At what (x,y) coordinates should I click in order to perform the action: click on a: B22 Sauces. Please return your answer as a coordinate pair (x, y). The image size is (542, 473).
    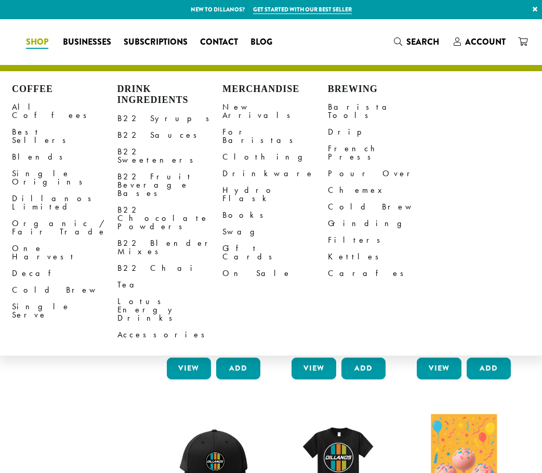
    Looking at the image, I should click on (170, 135).